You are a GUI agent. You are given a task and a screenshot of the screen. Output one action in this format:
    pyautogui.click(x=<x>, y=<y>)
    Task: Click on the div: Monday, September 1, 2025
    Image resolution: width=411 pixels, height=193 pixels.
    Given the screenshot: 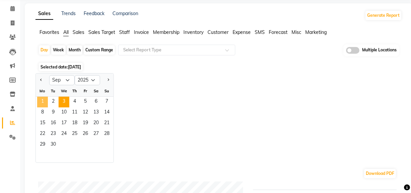 What is the action you would take?
    pyautogui.click(x=43, y=102)
    